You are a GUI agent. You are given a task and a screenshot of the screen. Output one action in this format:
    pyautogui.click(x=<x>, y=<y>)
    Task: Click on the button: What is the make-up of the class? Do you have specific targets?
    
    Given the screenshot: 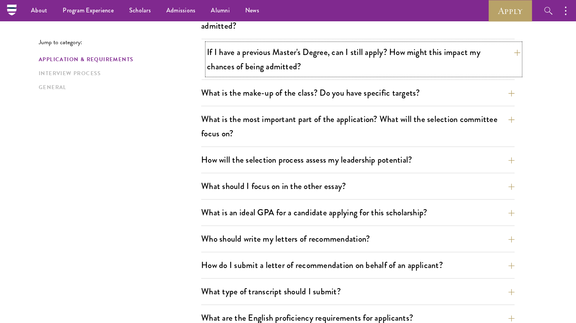 What is the action you would take?
    pyautogui.click(x=358, y=92)
    